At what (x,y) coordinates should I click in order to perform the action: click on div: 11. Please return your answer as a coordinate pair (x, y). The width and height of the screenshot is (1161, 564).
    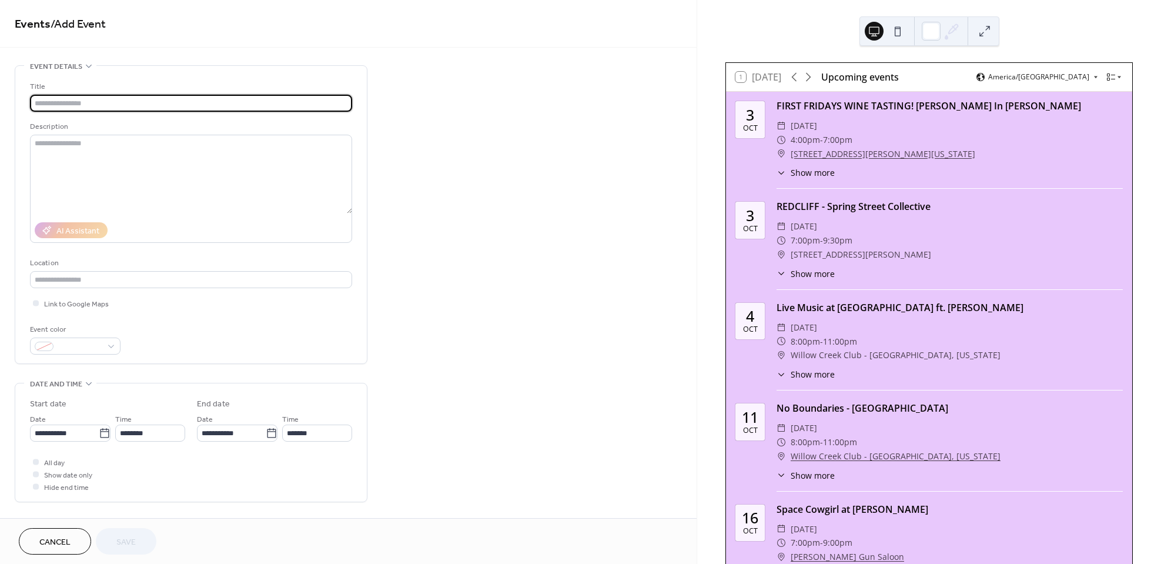
    Looking at the image, I should click on (750, 417).